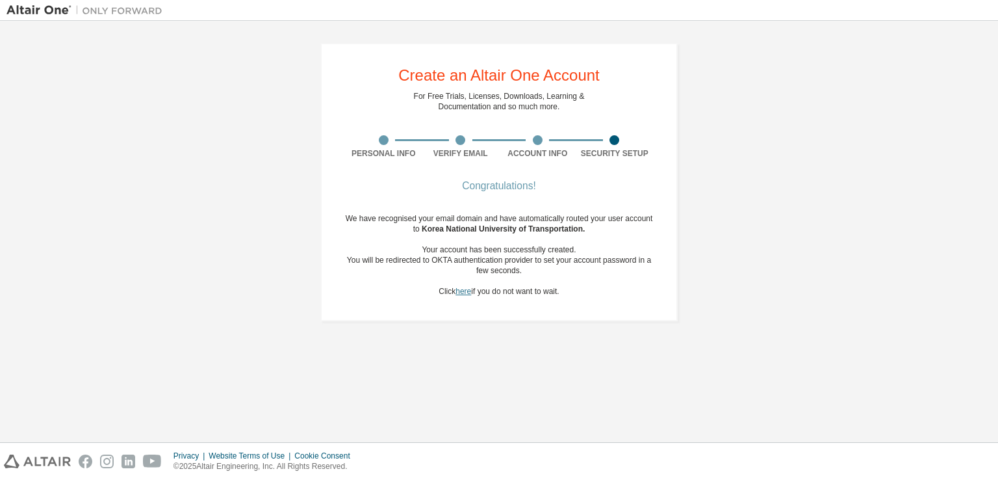  What do you see at coordinates (499, 255) in the screenshot?
I see `div: We have recognised your email domain and have automatically routed your user account to Click if ...` at bounding box center [499, 255].